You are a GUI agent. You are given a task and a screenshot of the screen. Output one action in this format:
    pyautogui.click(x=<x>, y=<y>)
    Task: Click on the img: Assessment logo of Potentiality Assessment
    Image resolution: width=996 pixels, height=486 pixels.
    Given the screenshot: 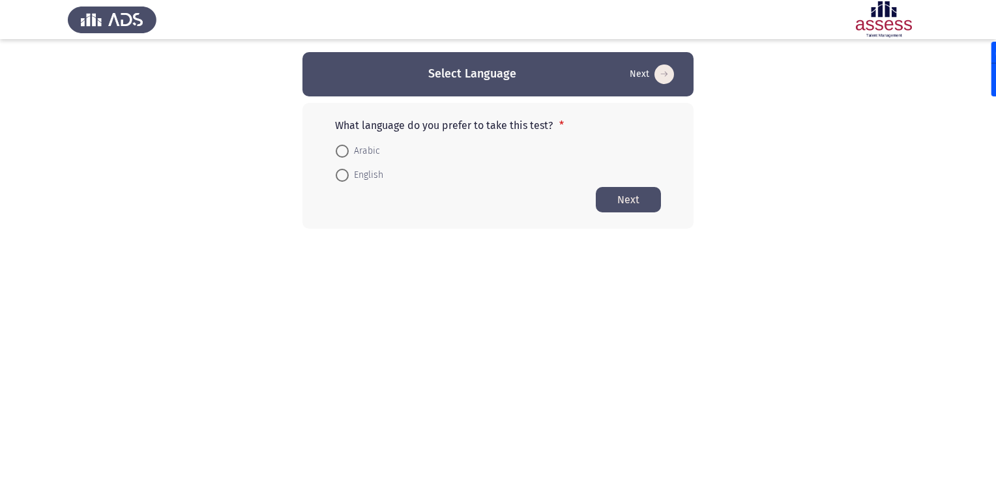 What is the action you would take?
    pyautogui.click(x=884, y=20)
    